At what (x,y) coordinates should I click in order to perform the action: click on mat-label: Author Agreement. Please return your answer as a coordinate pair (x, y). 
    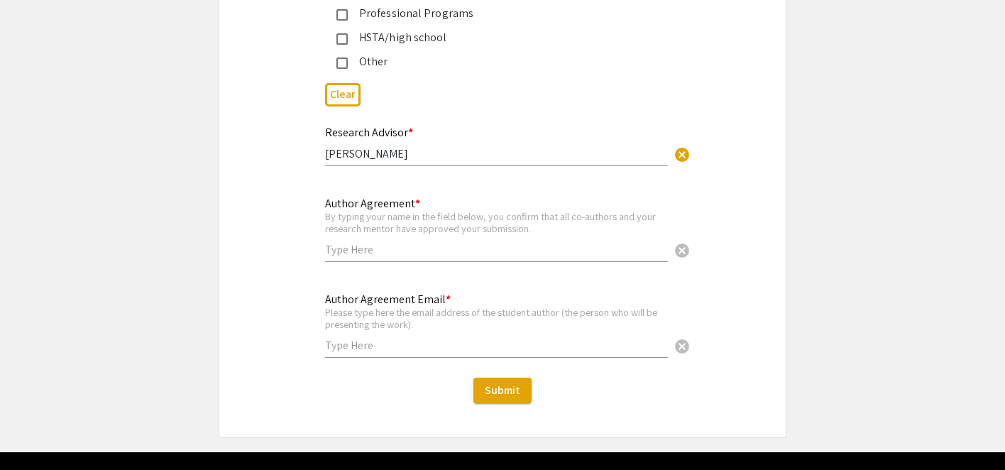
    Looking at the image, I should click on (373, 203).